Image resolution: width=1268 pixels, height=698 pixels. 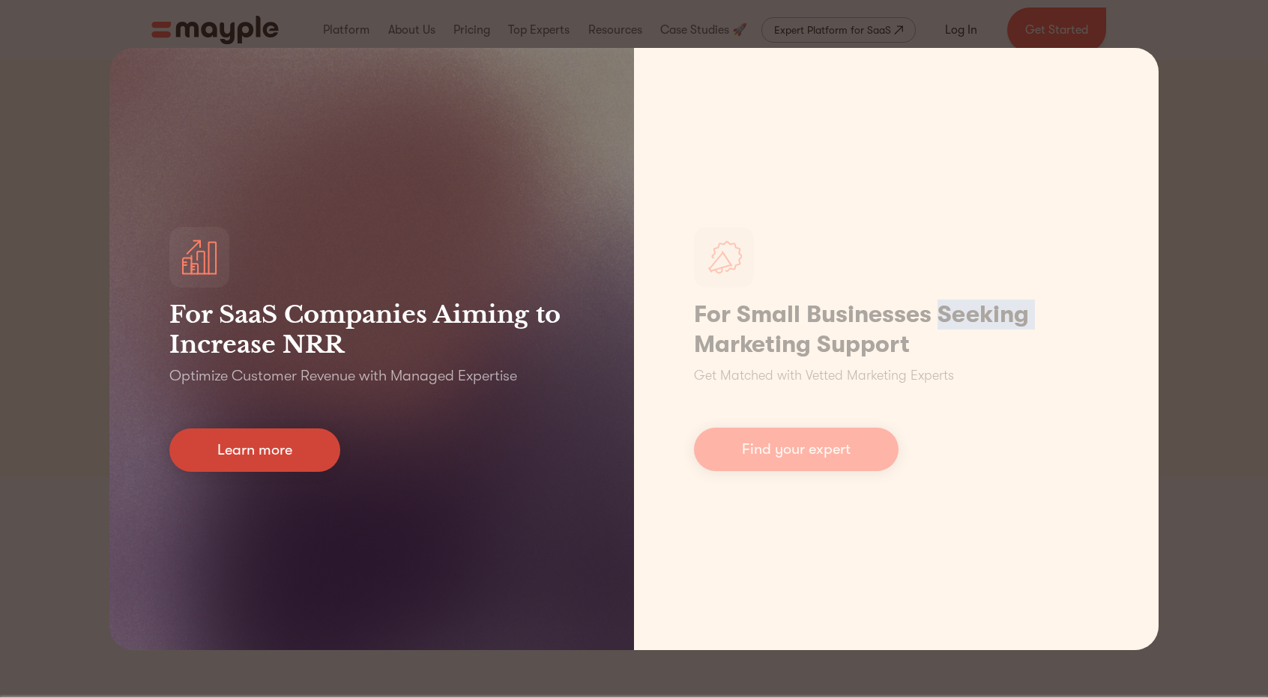 What do you see at coordinates (823, 375) in the screenshot?
I see `p: Get Matched with Vetted Marketing Experts` at bounding box center [823, 375].